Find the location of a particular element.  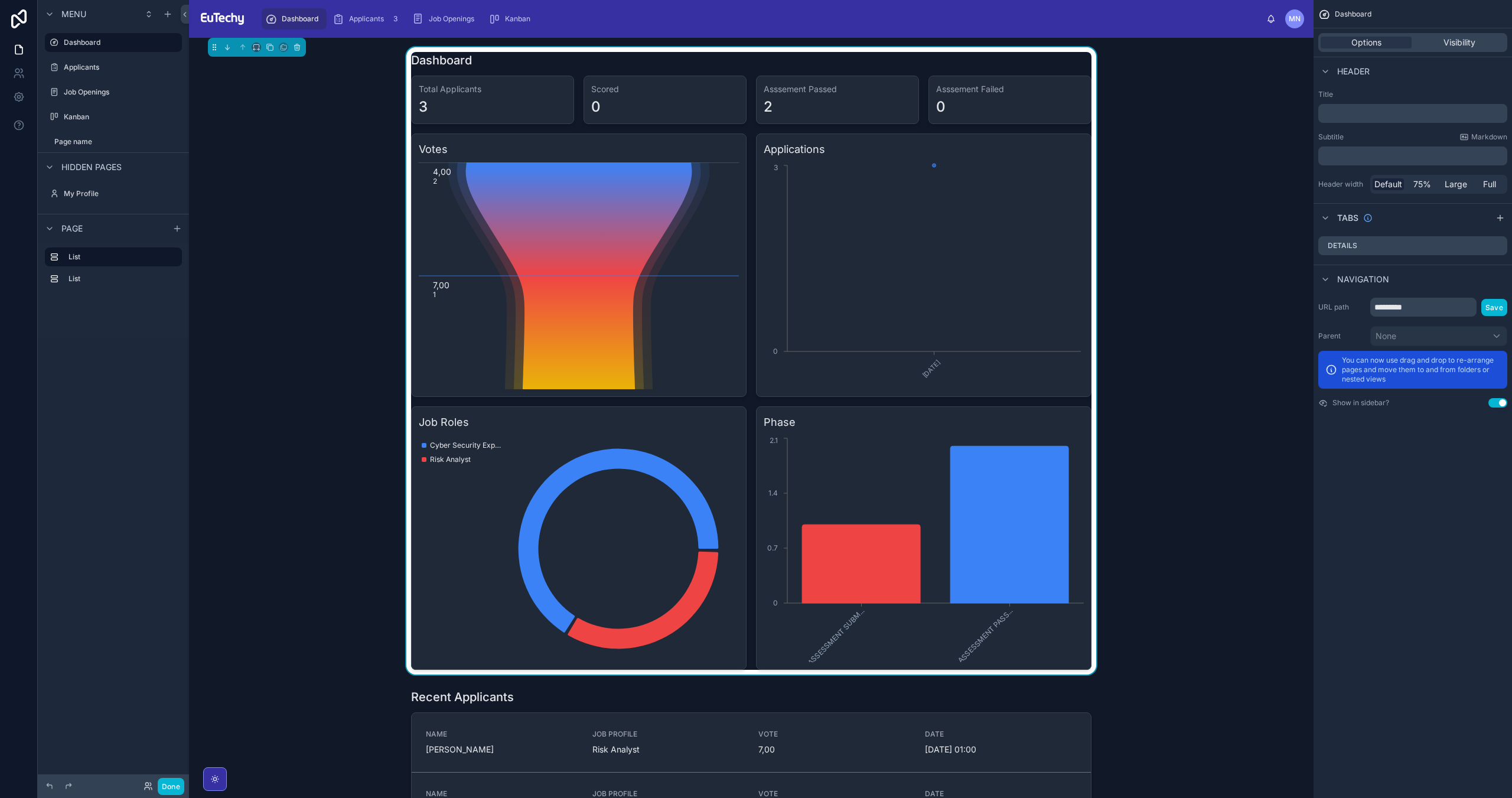

img: App logo is located at coordinates (223, 19).